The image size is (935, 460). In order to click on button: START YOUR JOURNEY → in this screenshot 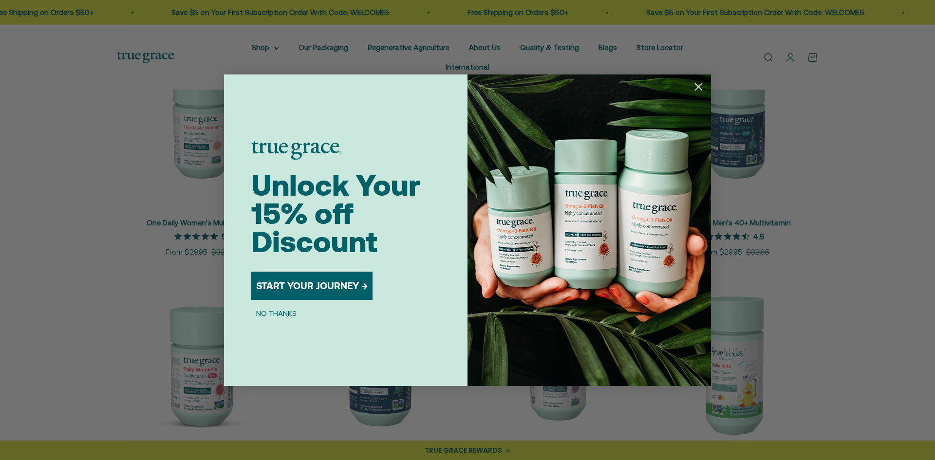, I will do `click(312, 286)`.